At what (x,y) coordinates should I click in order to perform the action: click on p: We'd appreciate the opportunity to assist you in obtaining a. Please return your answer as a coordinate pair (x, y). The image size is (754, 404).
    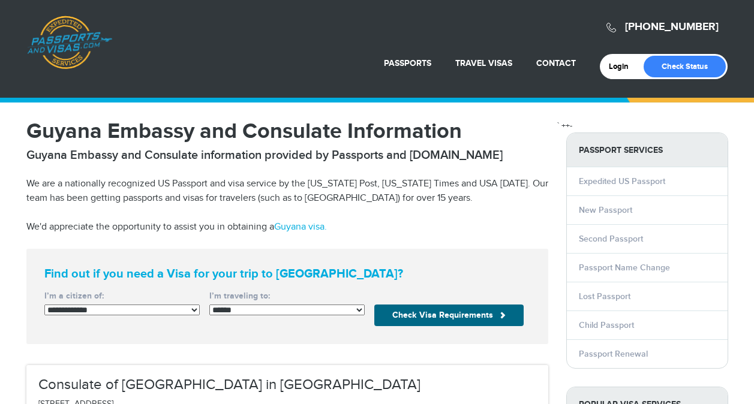
    Looking at the image, I should click on (287, 227).